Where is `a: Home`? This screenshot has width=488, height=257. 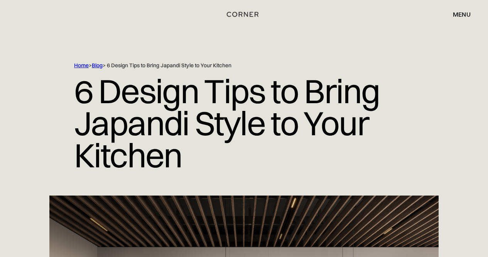
a: Home is located at coordinates (81, 65).